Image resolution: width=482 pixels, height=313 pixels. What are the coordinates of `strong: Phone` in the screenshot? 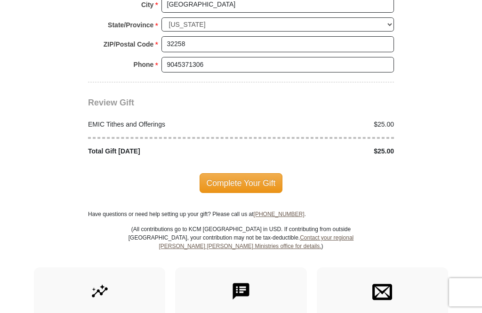 It's located at (144, 64).